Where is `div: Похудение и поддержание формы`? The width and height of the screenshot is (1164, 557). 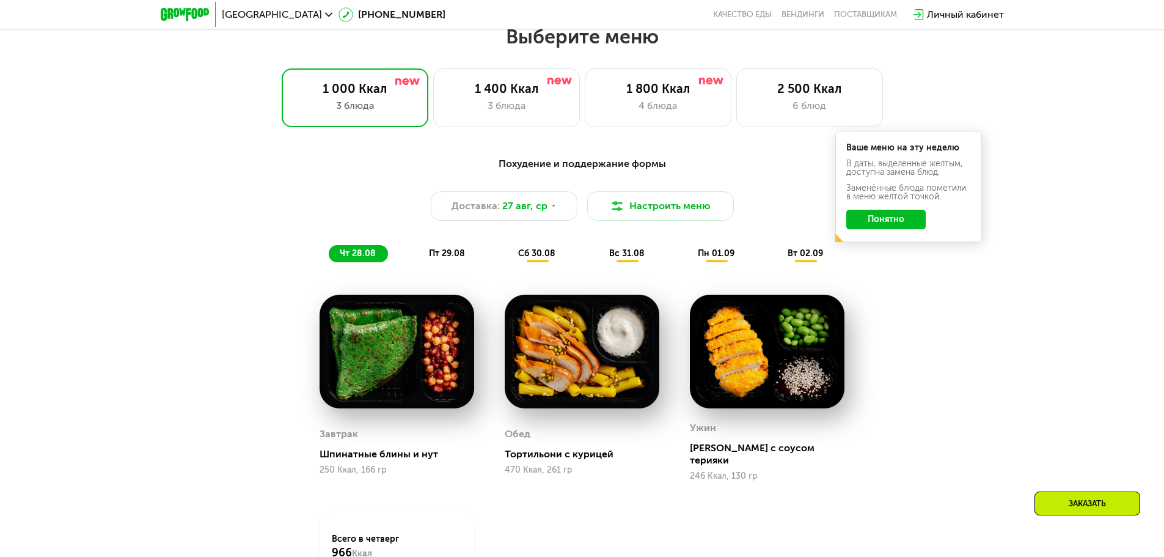
div: Похудение и поддержание формы is located at coordinates (582, 164).